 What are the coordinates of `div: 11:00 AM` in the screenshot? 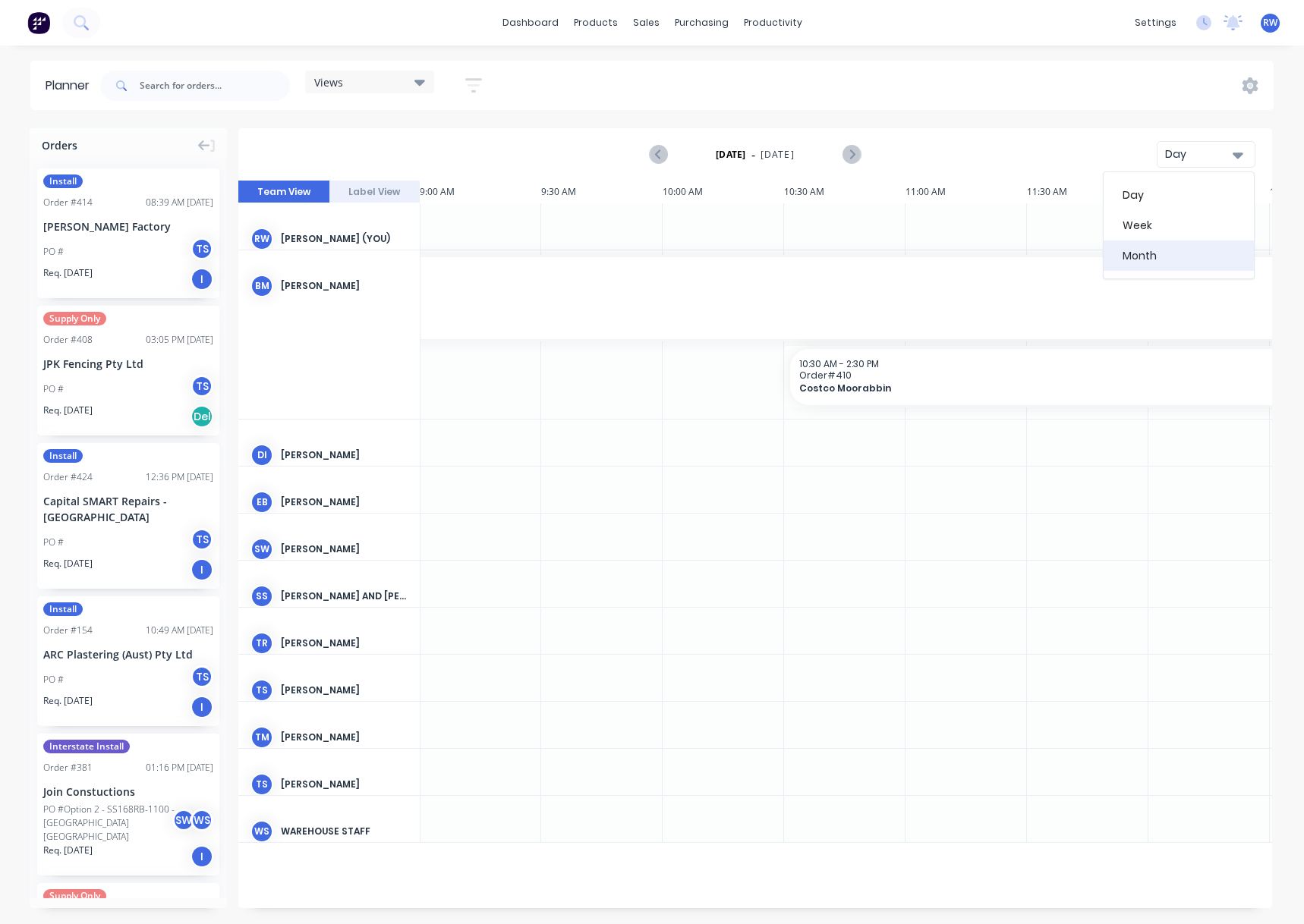 It's located at (966, 192).